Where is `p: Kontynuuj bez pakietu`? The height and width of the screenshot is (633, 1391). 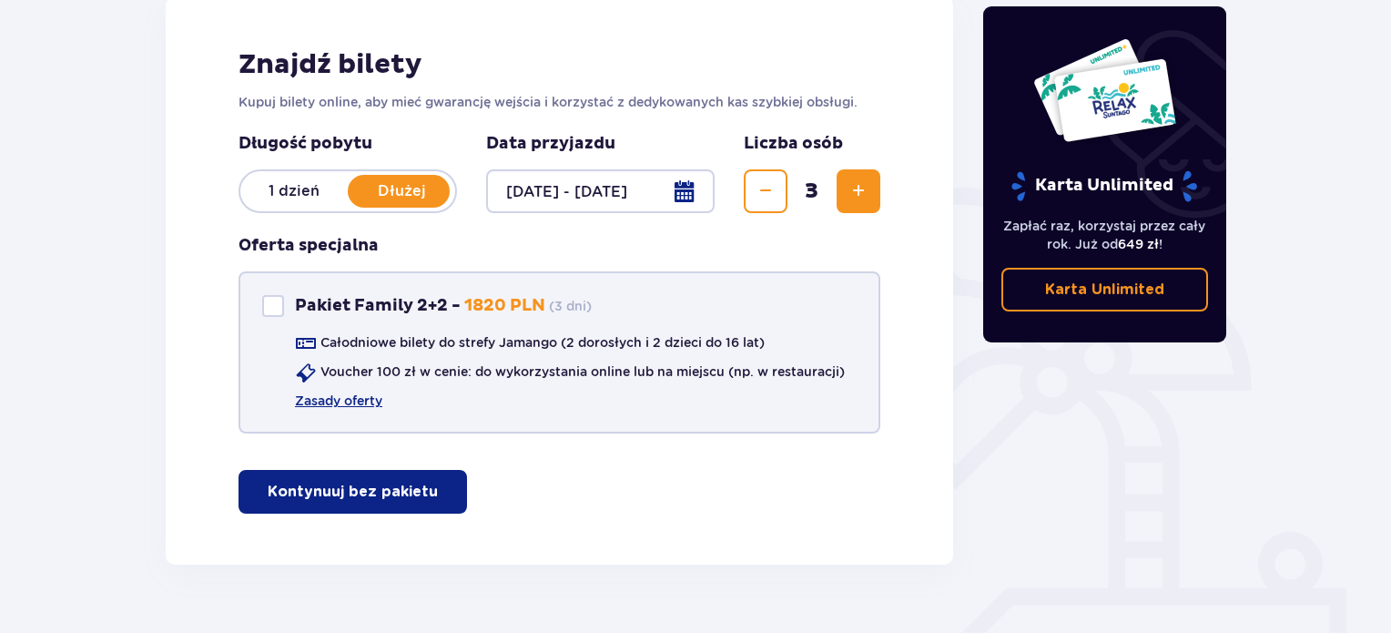
p: Kontynuuj bez pakietu is located at coordinates (352, 492).